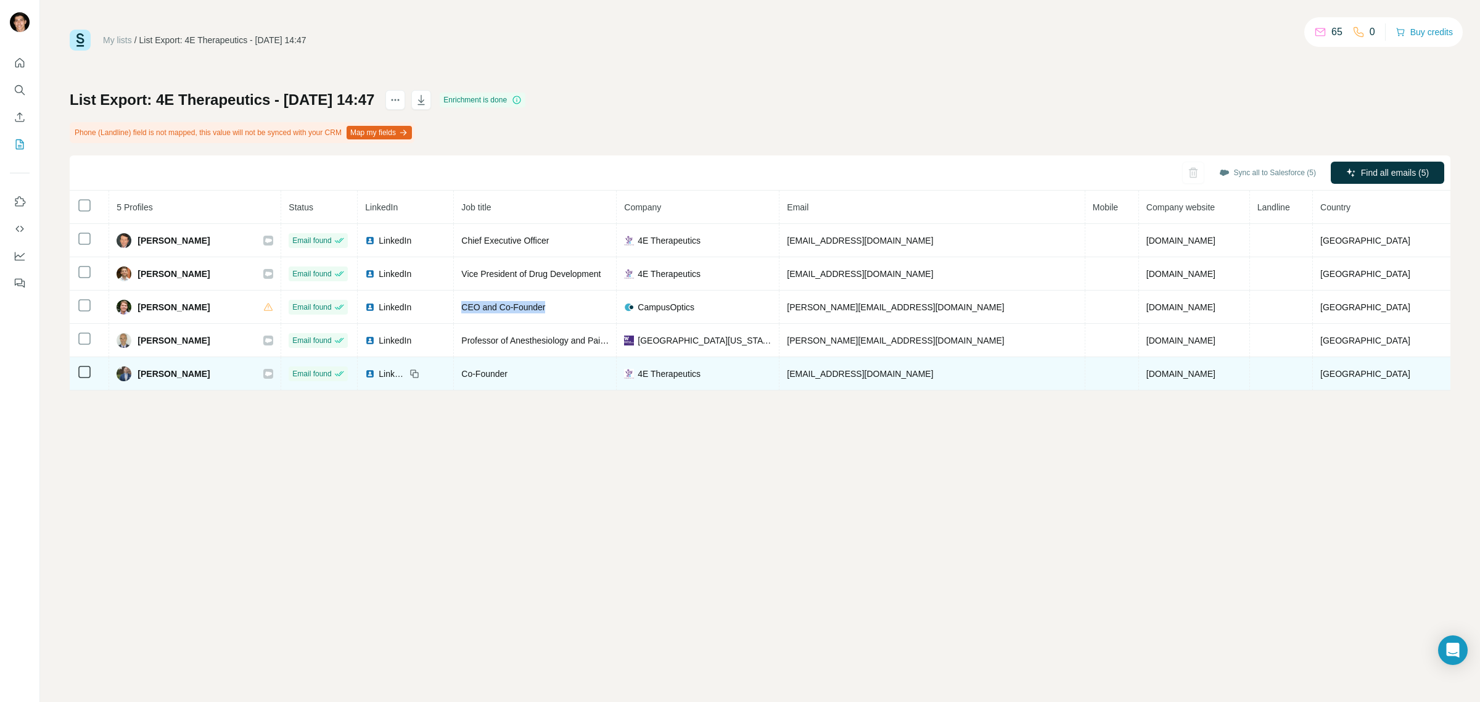 This screenshot has width=1480, height=702. I want to click on span: Landline, so click(1274, 207).